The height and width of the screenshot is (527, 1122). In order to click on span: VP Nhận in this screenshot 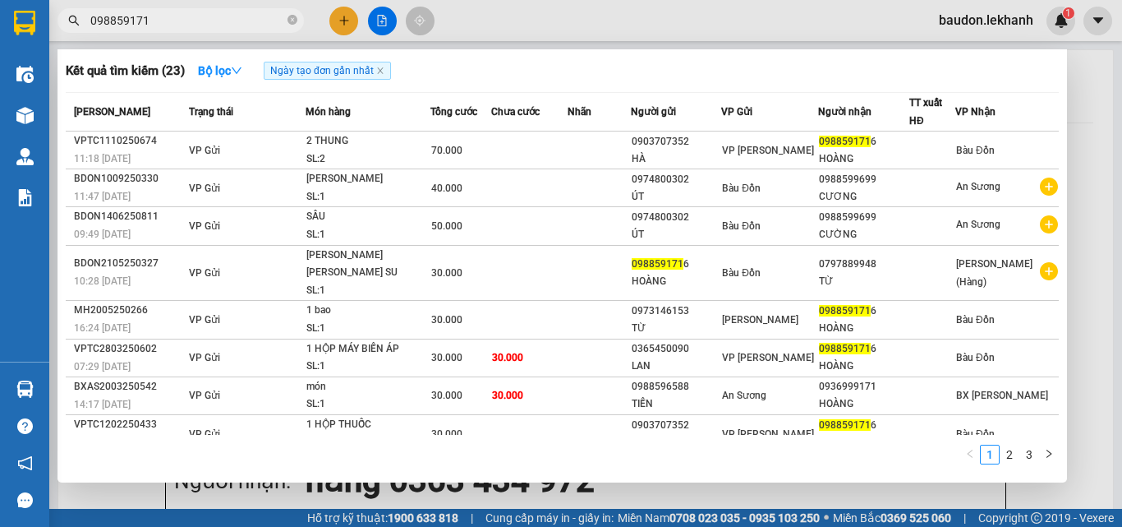, I will do `click(975, 112)`.